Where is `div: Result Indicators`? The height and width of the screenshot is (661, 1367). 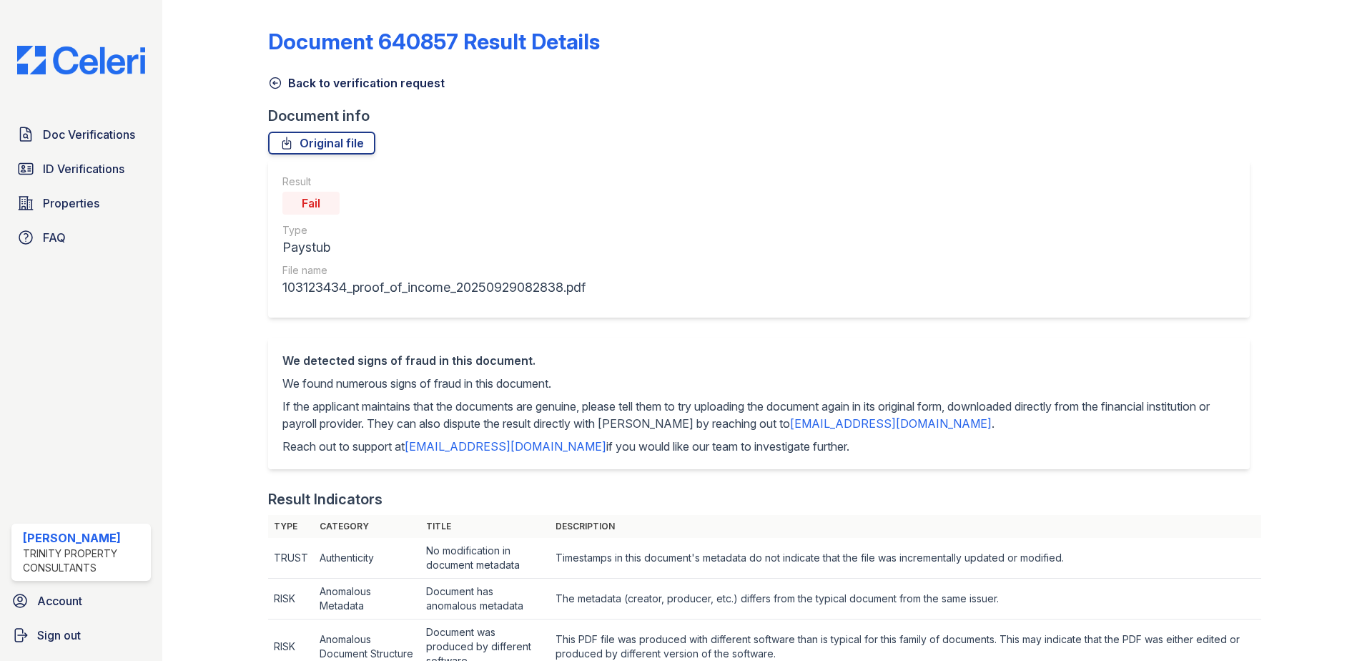 div: Result Indicators is located at coordinates (325, 499).